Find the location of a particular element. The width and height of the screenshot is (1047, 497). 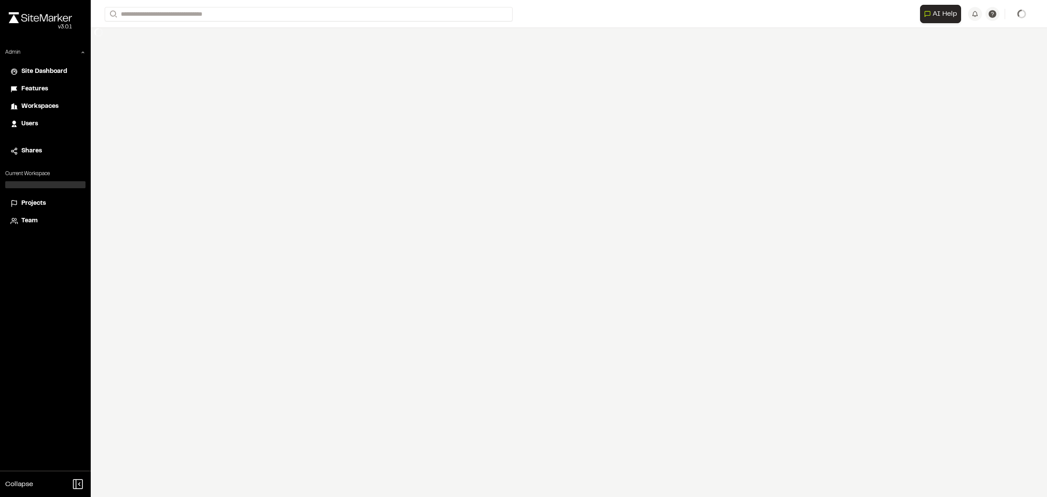

span: Team is located at coordinates (29, 221).